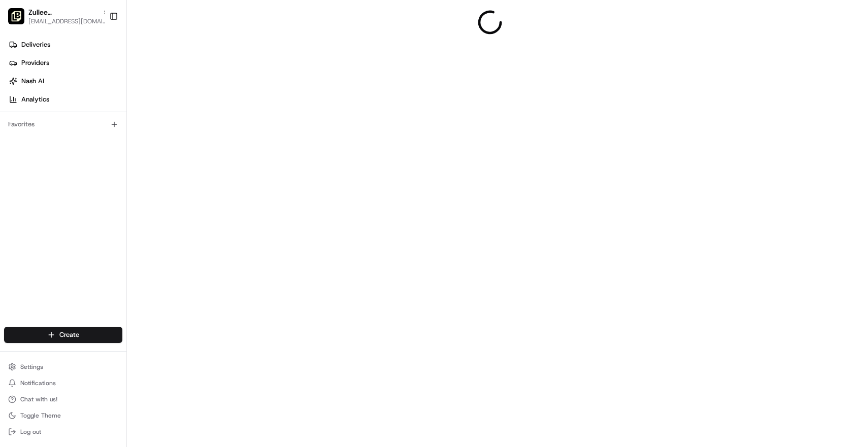 Image resolution: width=853 pixels, height=447 pixels. What do you see at coordinates (63, 335) in the screenshot?
I see `button: Create` at bounding box center [63, 335].